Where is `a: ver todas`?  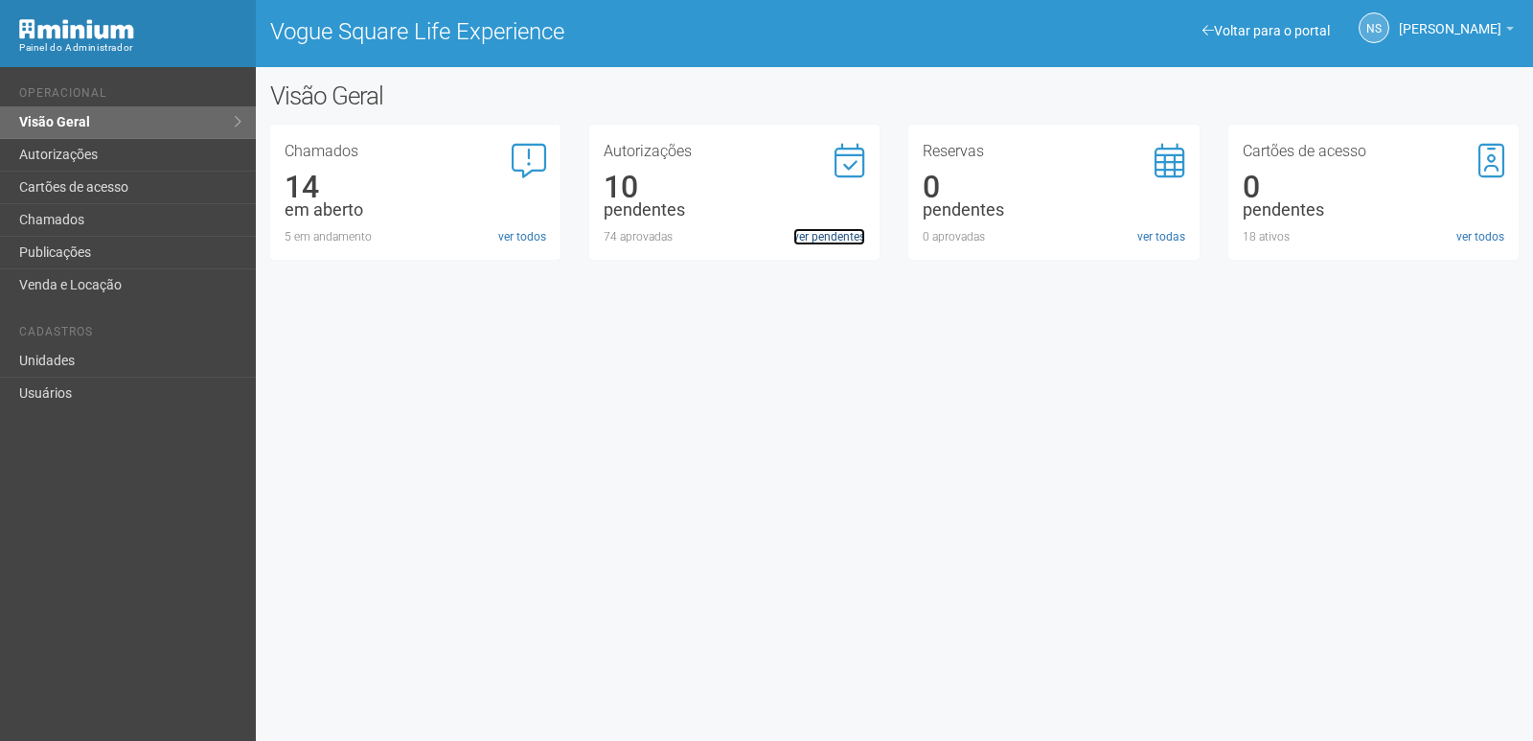 a: ver todas is located at coordinates (1162, 237).